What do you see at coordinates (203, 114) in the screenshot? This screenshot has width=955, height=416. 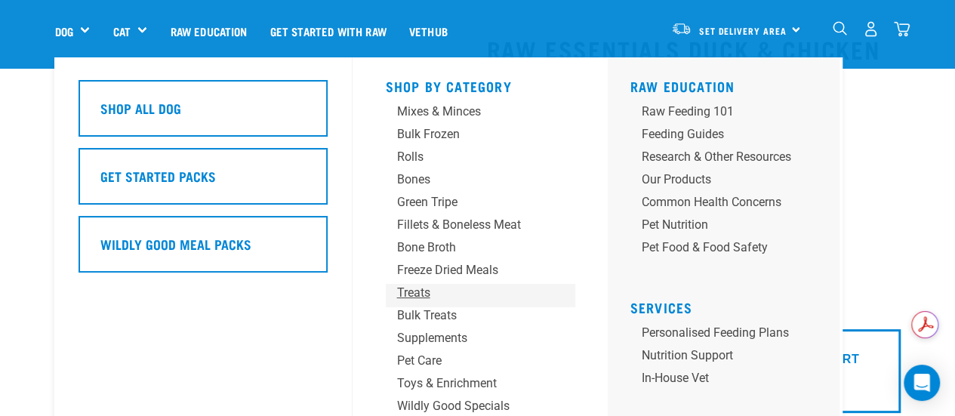 I see `a: Shop All Dog` at bounding box center [203, 114].